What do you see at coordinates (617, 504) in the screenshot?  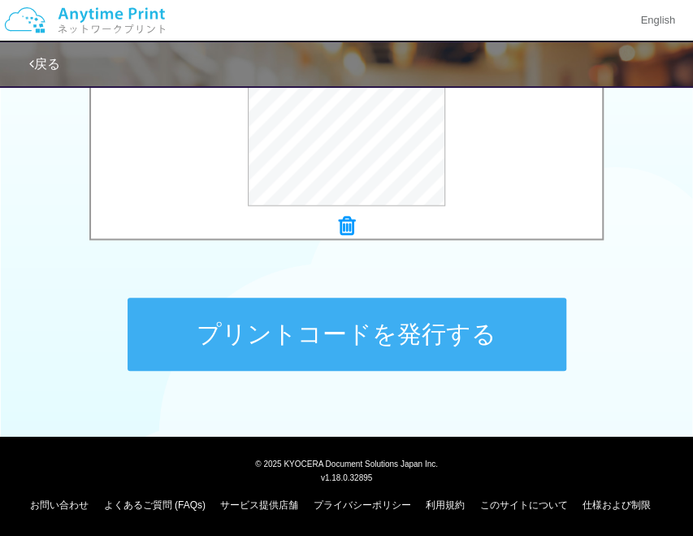 I see `a: 仕様および制限` at bounding box center [617, 504].